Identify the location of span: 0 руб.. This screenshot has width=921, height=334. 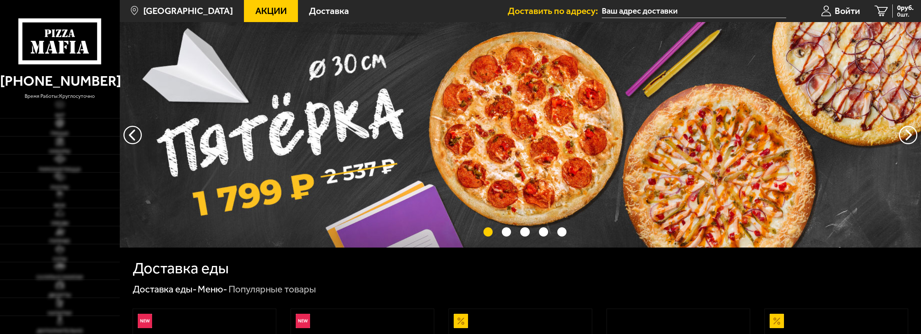
(905, 8).